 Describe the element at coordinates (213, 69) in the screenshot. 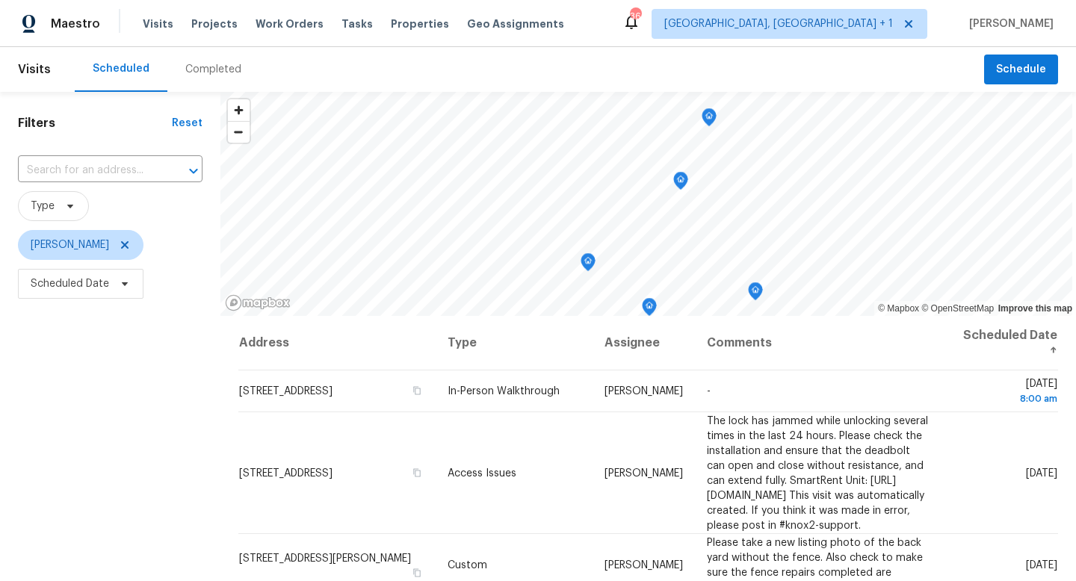

I see `div: Completed` at that location.